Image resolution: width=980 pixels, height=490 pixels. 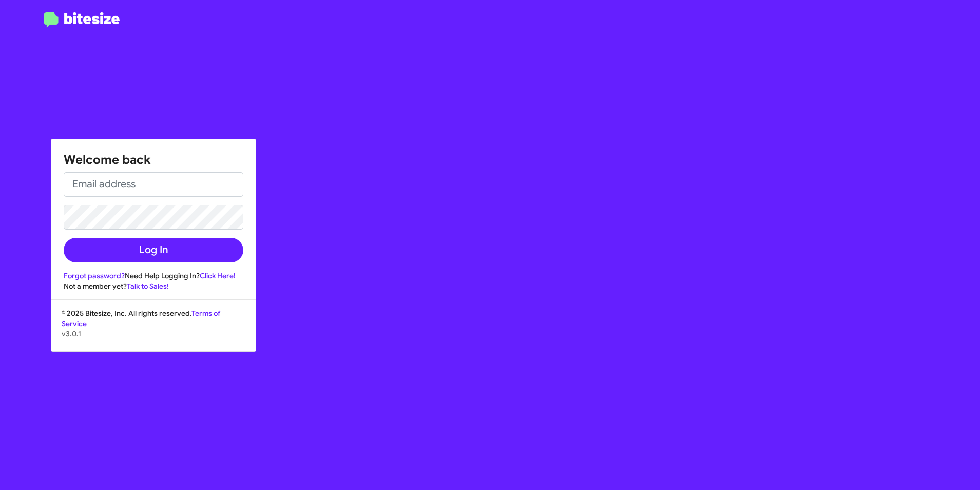 I want to click on div: © 2025 Bitesize, Inc. All rights reserved., so click(x=153, y=329).